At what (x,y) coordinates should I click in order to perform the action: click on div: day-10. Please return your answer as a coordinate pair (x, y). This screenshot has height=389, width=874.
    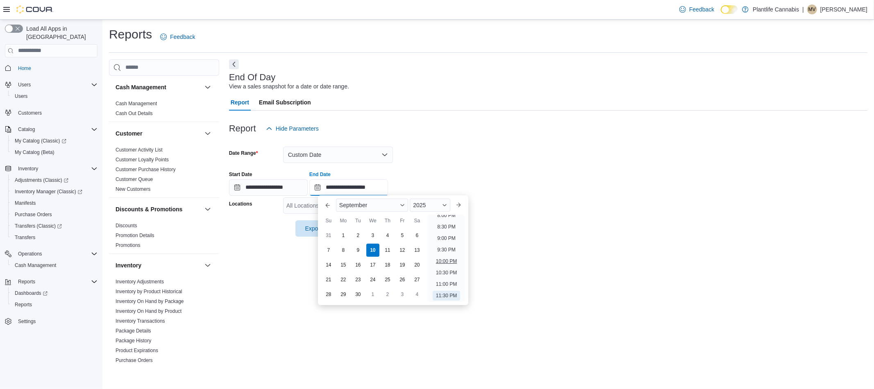
    Looking at the image, I should click on (373, 250).